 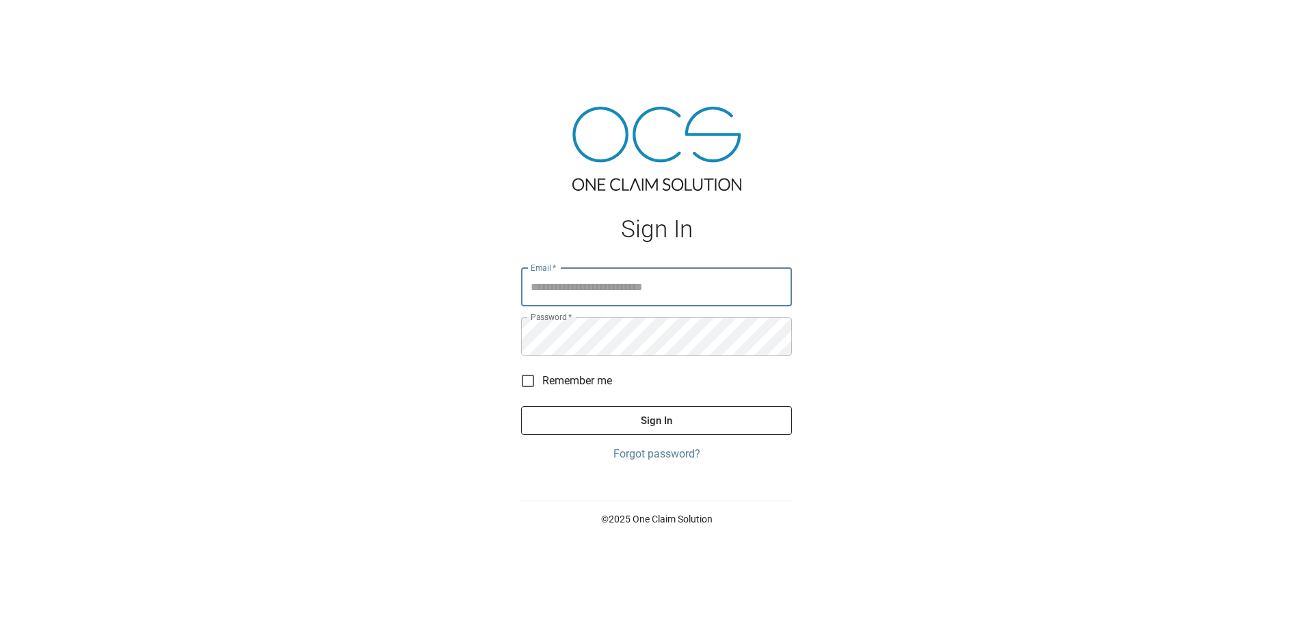 I want to click on span: Remember me, so click(x=577, y=381).